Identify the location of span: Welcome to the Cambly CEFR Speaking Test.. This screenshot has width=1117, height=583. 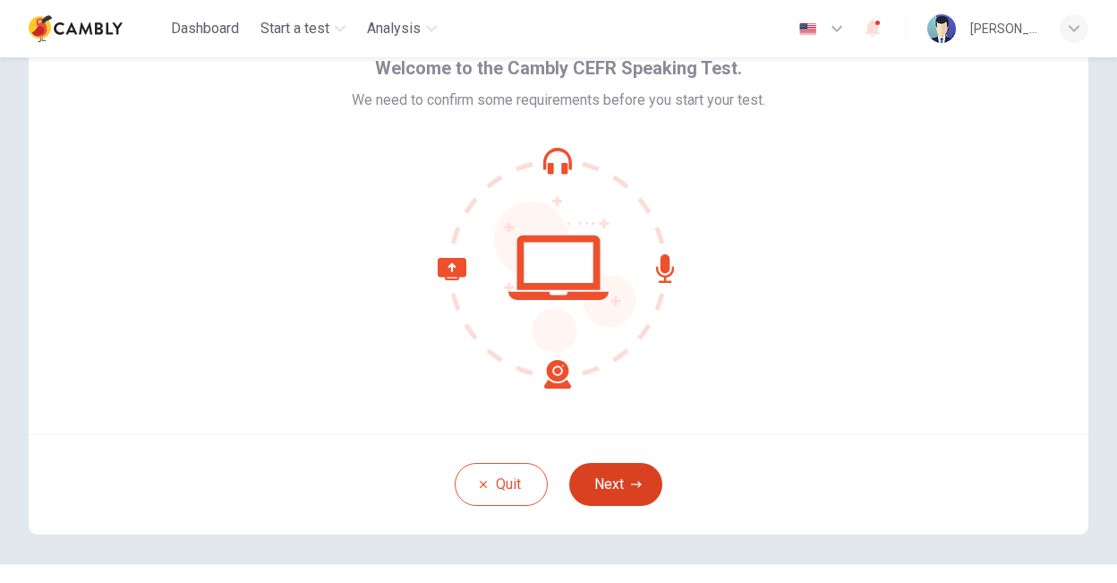
(559, 68).